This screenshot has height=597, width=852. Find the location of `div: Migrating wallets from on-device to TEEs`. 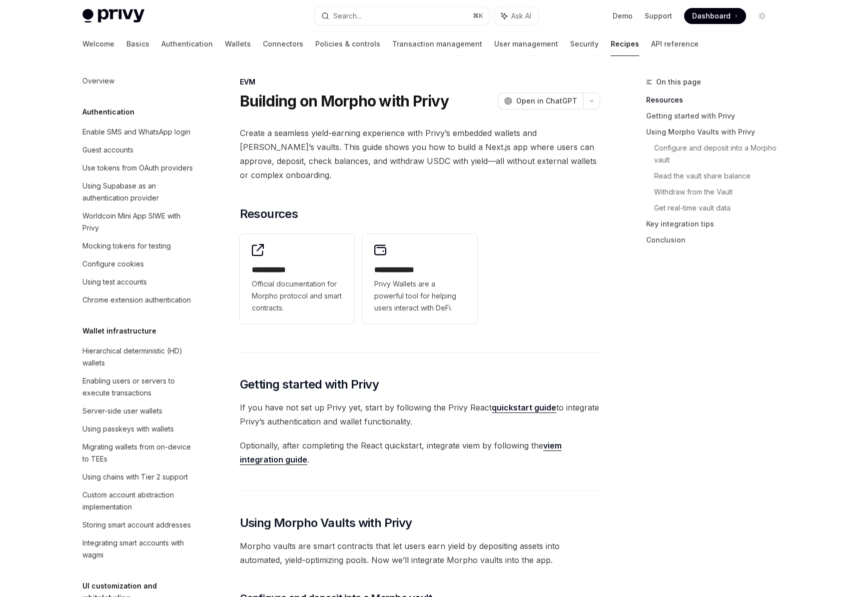

div: Migrating wallets from on-device to TEEs is located at coordinates (139, 453).